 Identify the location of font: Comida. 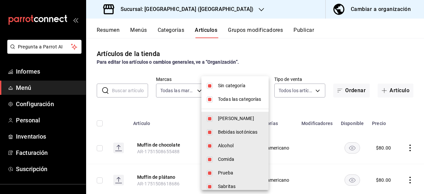
(226, 159).